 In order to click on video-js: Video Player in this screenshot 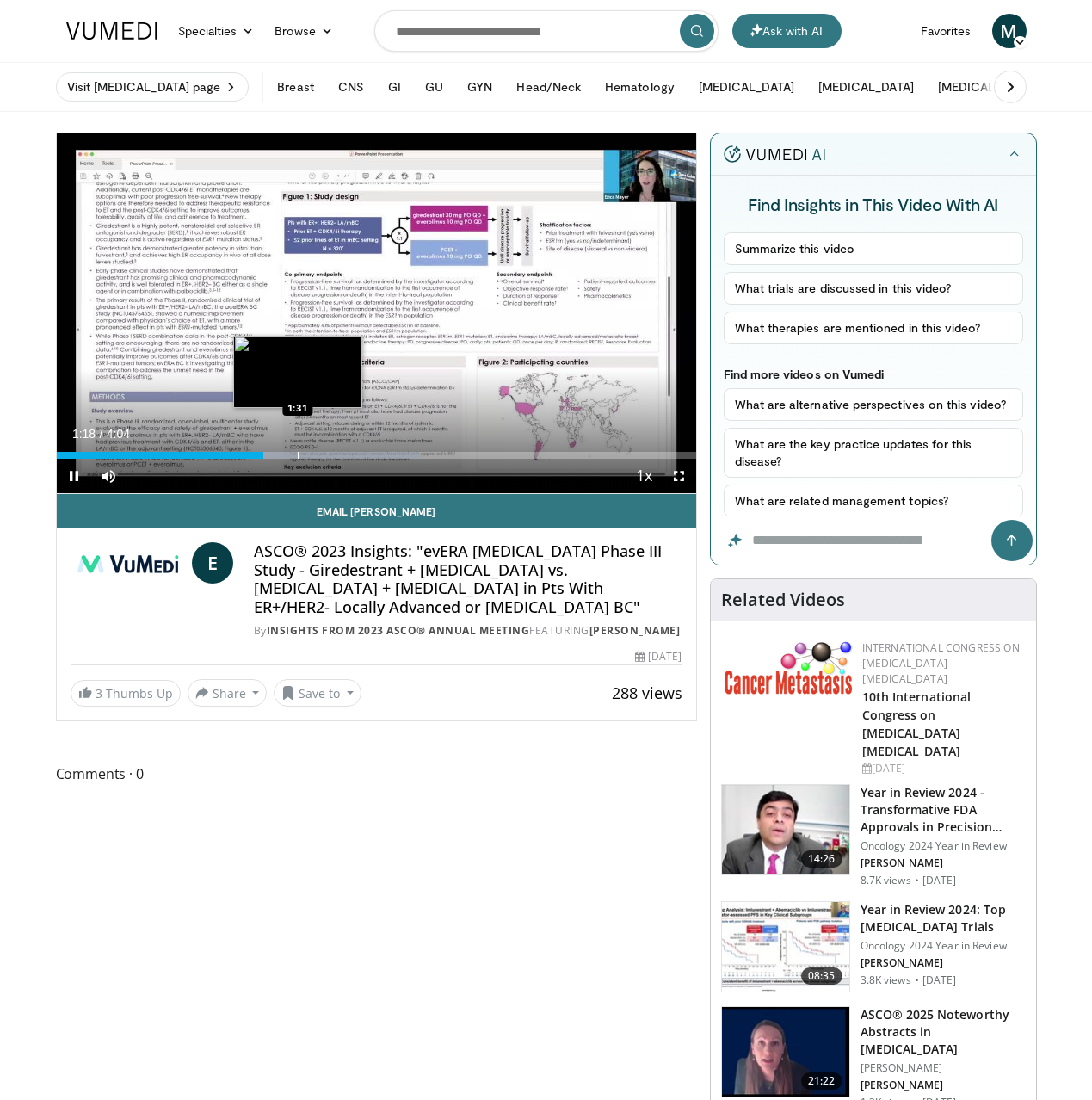, I will do `click(376, 313)`.